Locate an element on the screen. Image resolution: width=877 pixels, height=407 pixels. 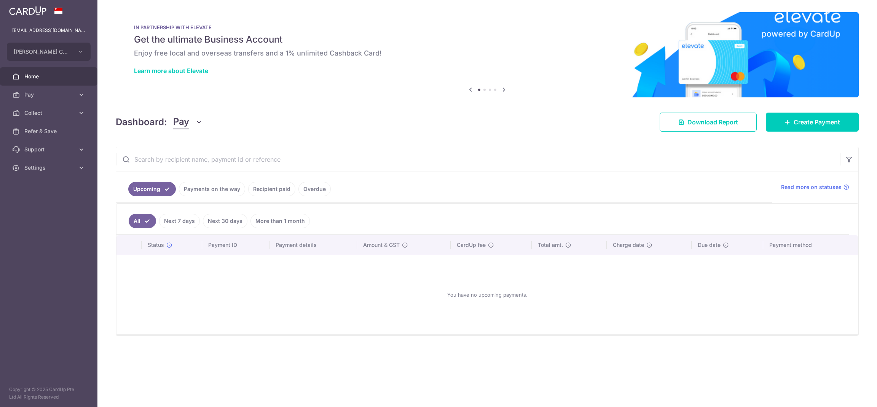
span: CardUp fee is located at coordinates (471, 245).